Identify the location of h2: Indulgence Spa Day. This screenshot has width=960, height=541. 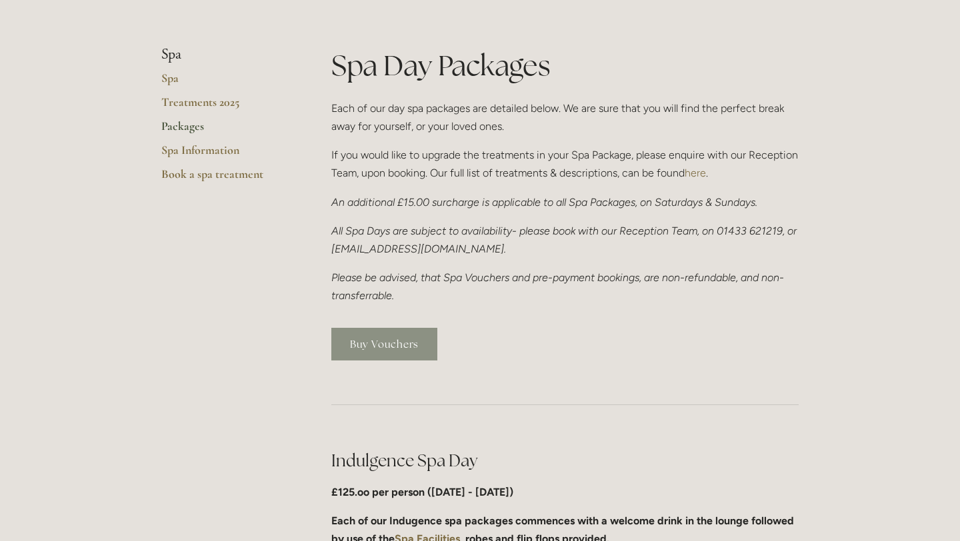
(565, 461).